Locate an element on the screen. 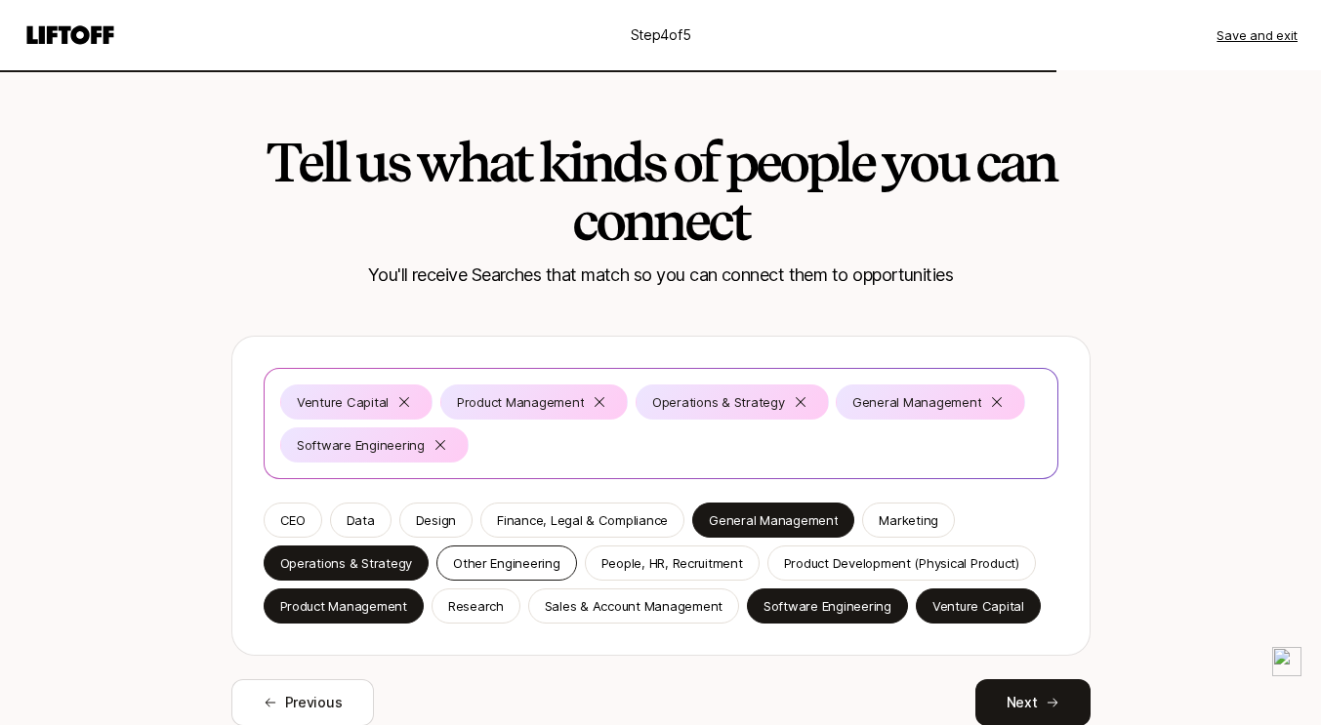 The image size is (1321, 725). div: Product Development (Physical Product) is located at coordinates (901, 563).